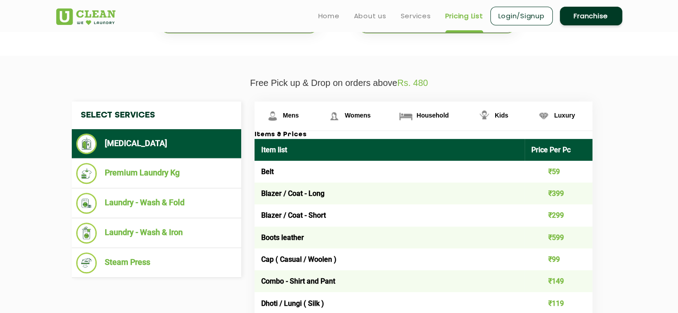 The width and height of the screenshot is (678, 313). I want to click on a: Home, so click(329, 16).